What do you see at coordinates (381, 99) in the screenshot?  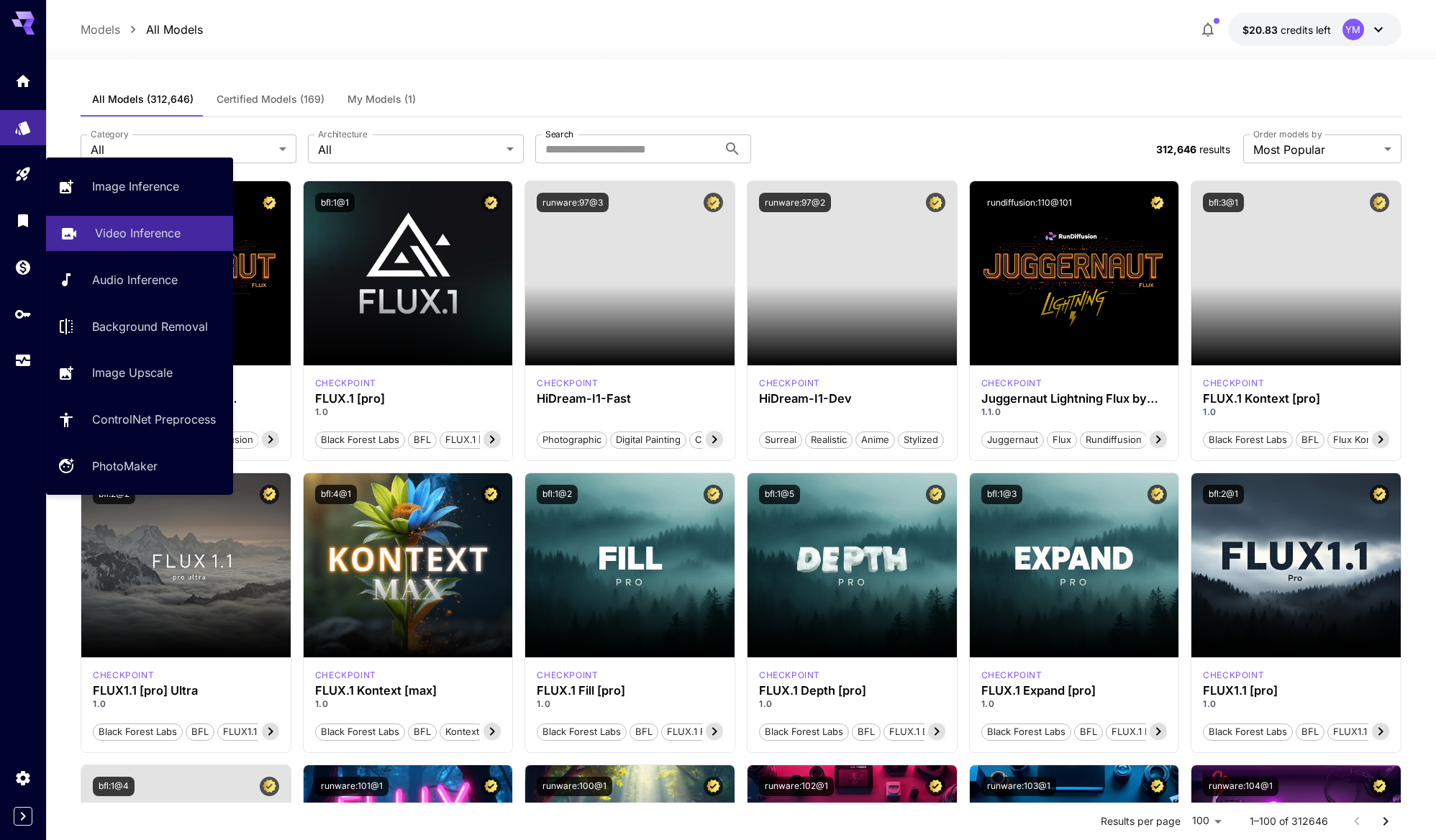 I see `span: My Models (1)` at bounding box center [381, 99].